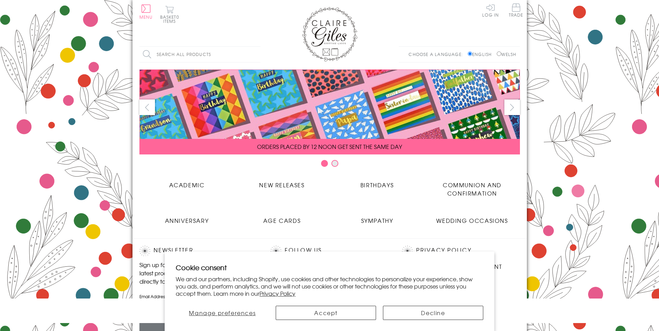  Describe the element at coordinates (198, 251) in the screenshot. I see `h2: Newsletter` at that location.